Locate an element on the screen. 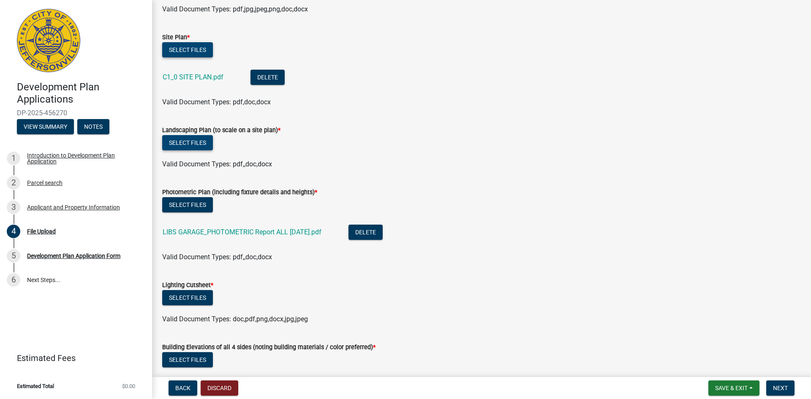 This screenshot has width=811, height=399. div: Parcel search is located at coordinates (45, 183).